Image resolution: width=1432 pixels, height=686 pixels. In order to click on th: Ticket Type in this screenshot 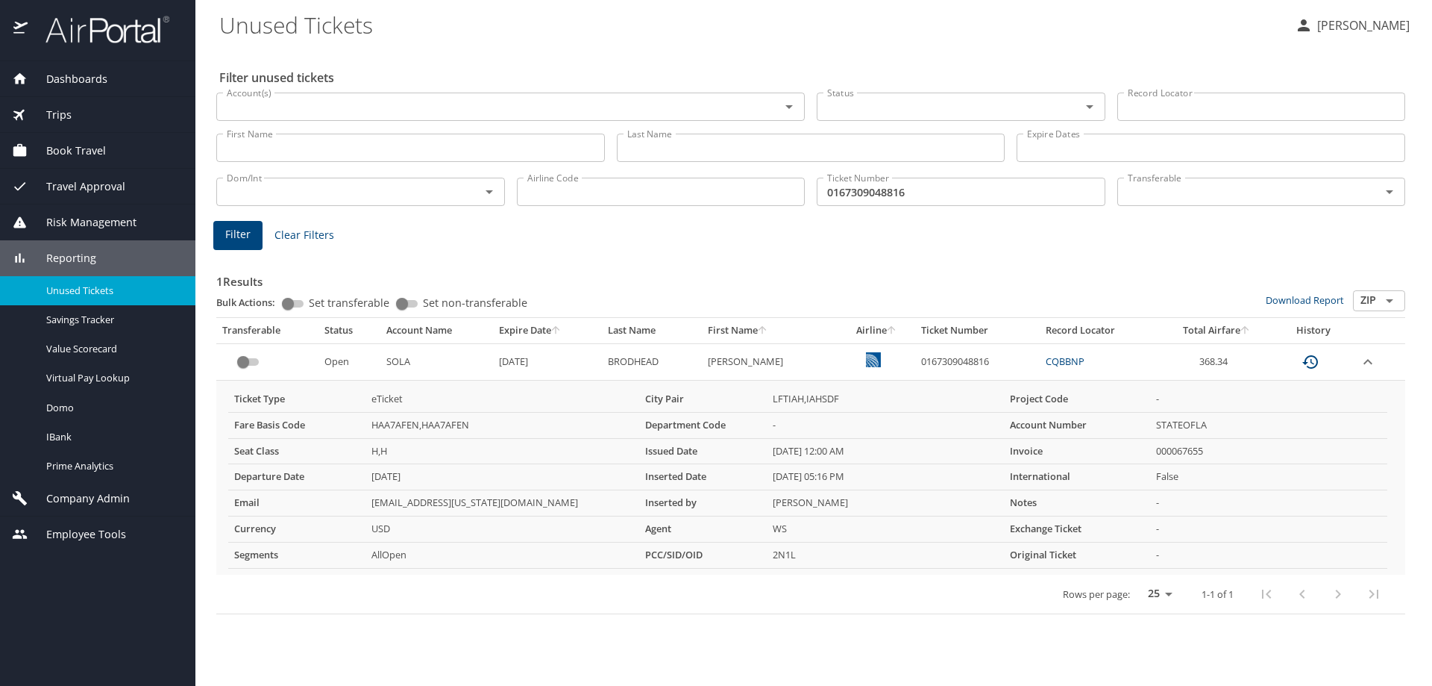, I will do `click(297, 399)`.